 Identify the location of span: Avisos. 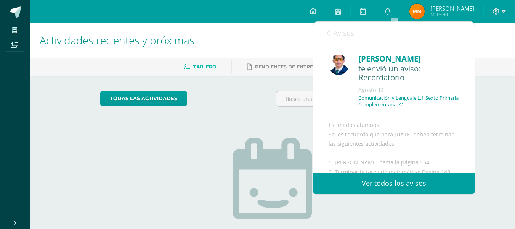
(344, 33).